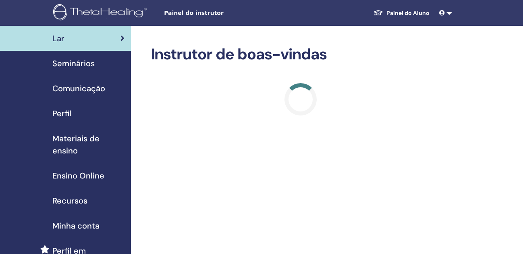 This screenshot has height=254, width=523. I want to click on img: graduation-cap-white.svg, so click(379, 12).